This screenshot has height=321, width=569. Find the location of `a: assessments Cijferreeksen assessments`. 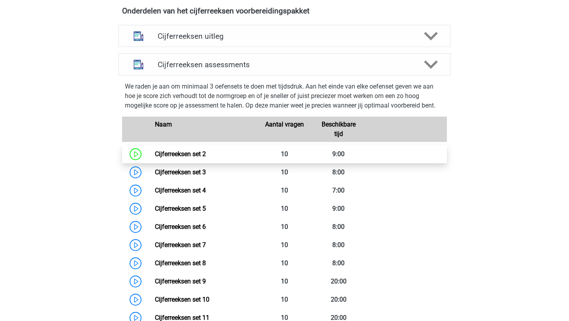

a: assessments Cijferreeksen assessments is located at coordinates (285, 64).